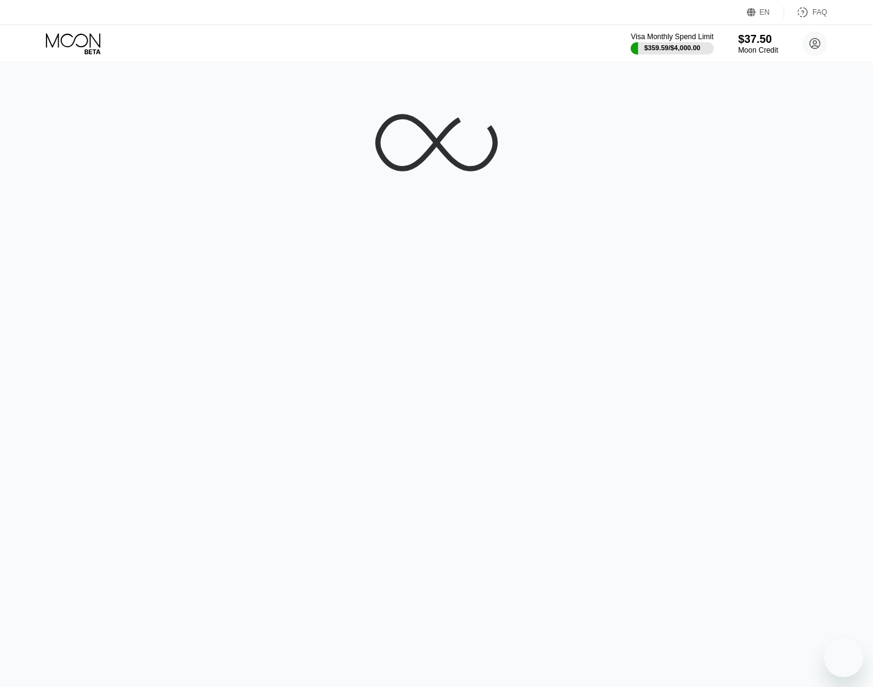  I want to click on div: Moon Credit, so click(758, 50).